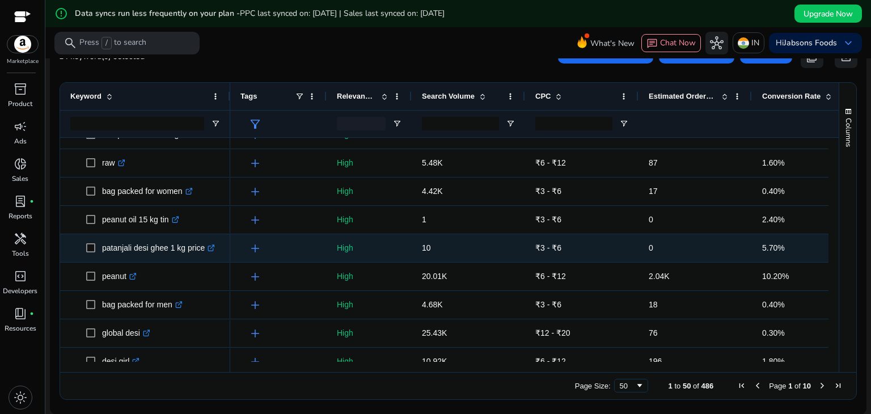  What do you see at coordinates (20, 276) in the screenshot?
I see `span: code_blocks` at bounding box center [20, 276].